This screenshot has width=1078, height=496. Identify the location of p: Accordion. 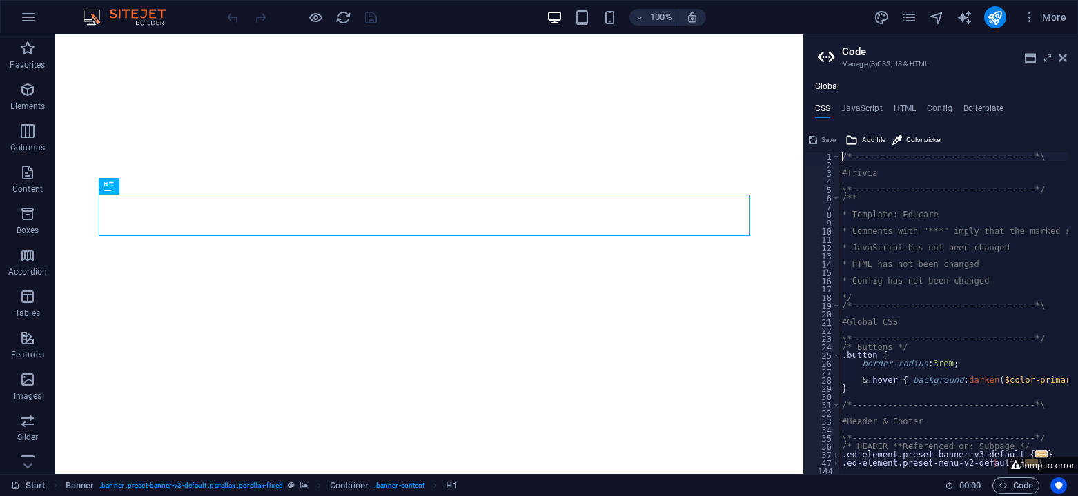
(28, 272).